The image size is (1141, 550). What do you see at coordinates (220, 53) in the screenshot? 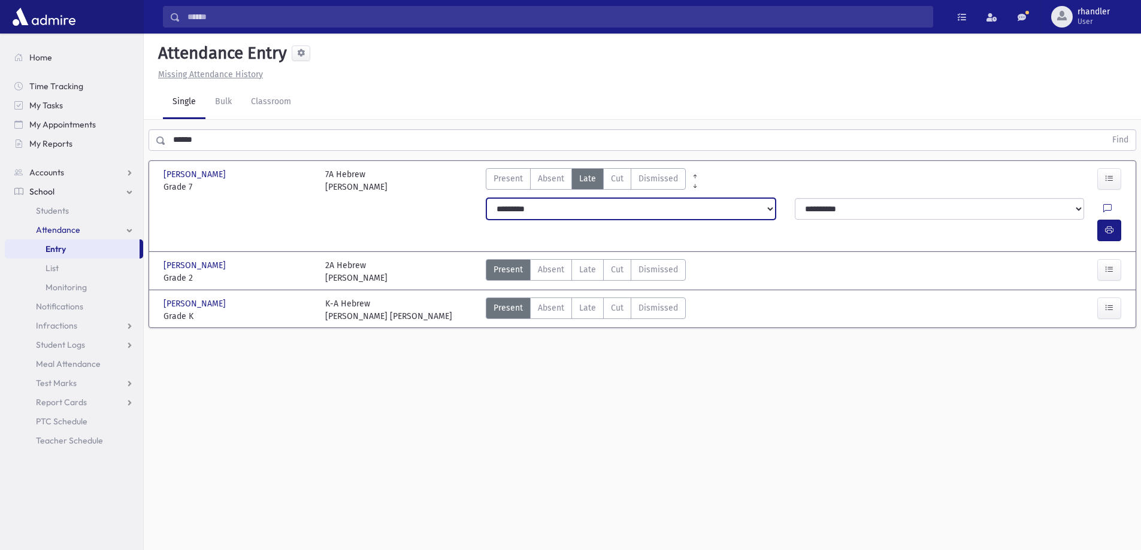
I see `h5: Attendance Entry` at bounding box center [220, 53].